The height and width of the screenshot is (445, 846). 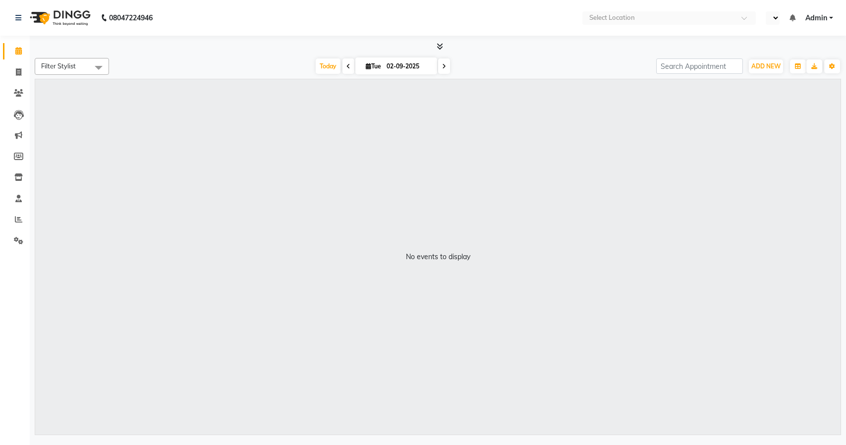 What do you see at coordinates (408, 66) in the screenshot?
I see `input: 2025-09-02` at bounding box center [408, 66].